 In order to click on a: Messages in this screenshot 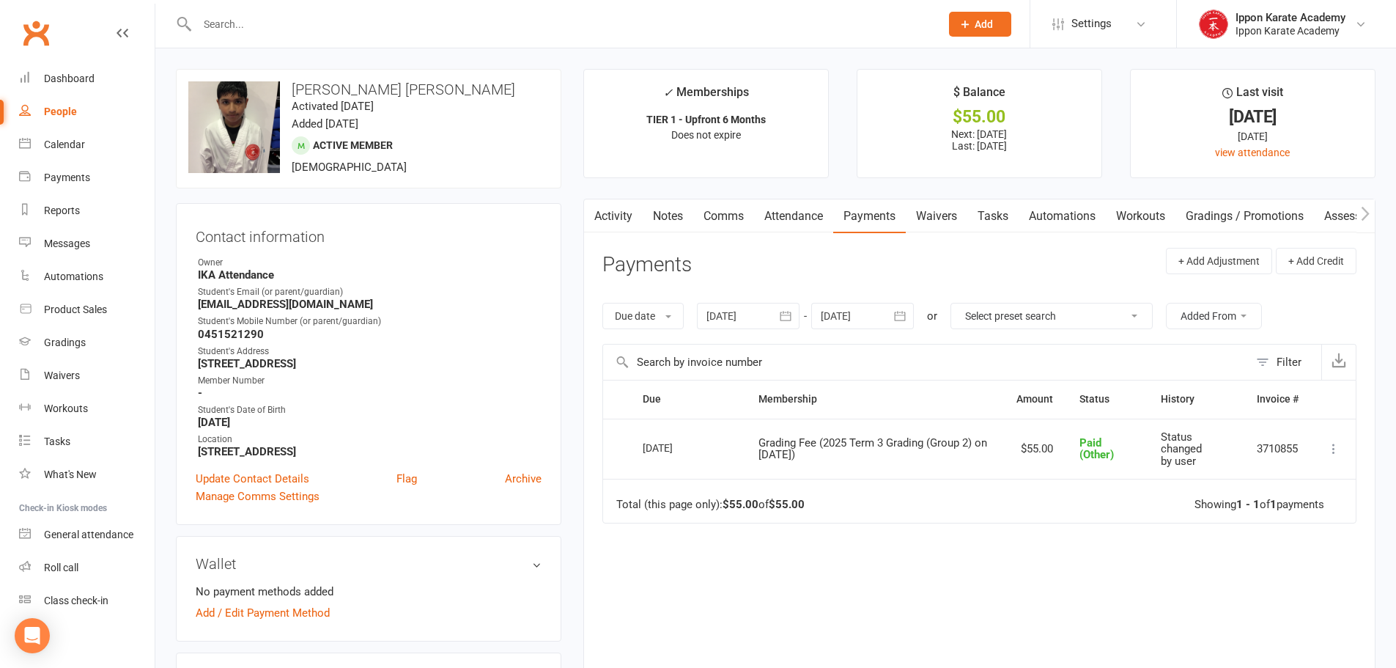, I will do `click(86, 243)`.